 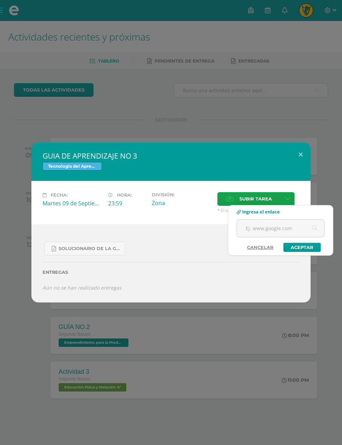 I want to click on span: SOLUCIONARIO DE LA GUIA 3 FUNCIONES..pdf, so click(x=90, y=249).